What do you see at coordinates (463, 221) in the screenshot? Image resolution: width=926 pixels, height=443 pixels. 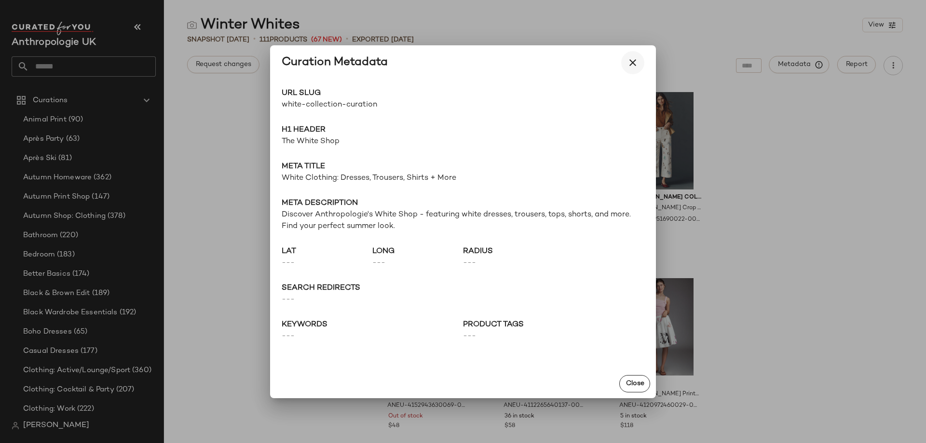 I see `span: Discover Anthropologie's White Shop - featuring white dresses, trousers, tops, shorts, and more. ...` at bounding box center [463, 221].